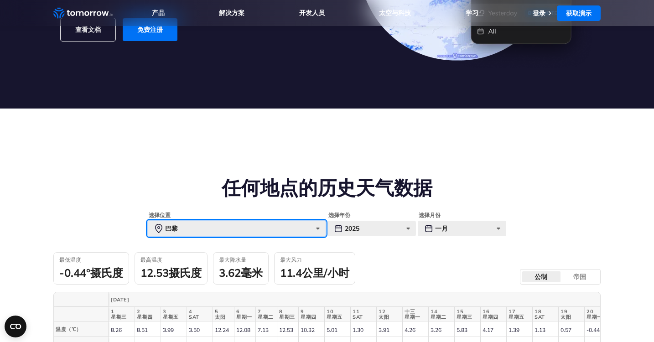 This screenshot has width=654, height=342. What do you see at coordinates (158, 13) in the screenshot?
I see `font: 产品` at bounding box center [158, 13].